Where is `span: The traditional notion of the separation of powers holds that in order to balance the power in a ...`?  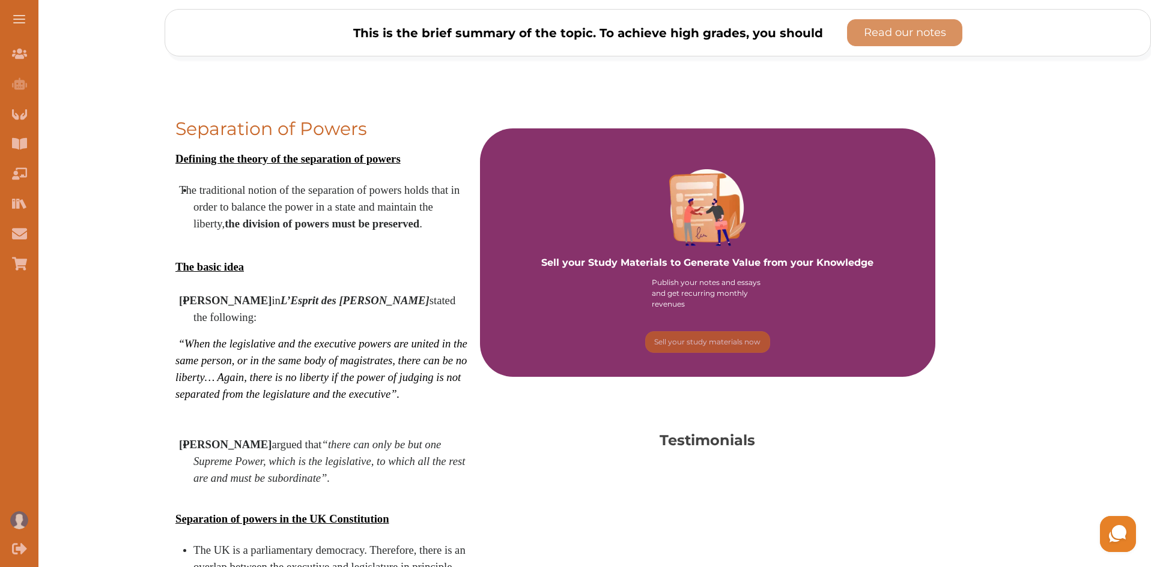
span: The traditional notion of the separation of powers holds that in order to balance the power in a ... is located at coordinates (319, 207).